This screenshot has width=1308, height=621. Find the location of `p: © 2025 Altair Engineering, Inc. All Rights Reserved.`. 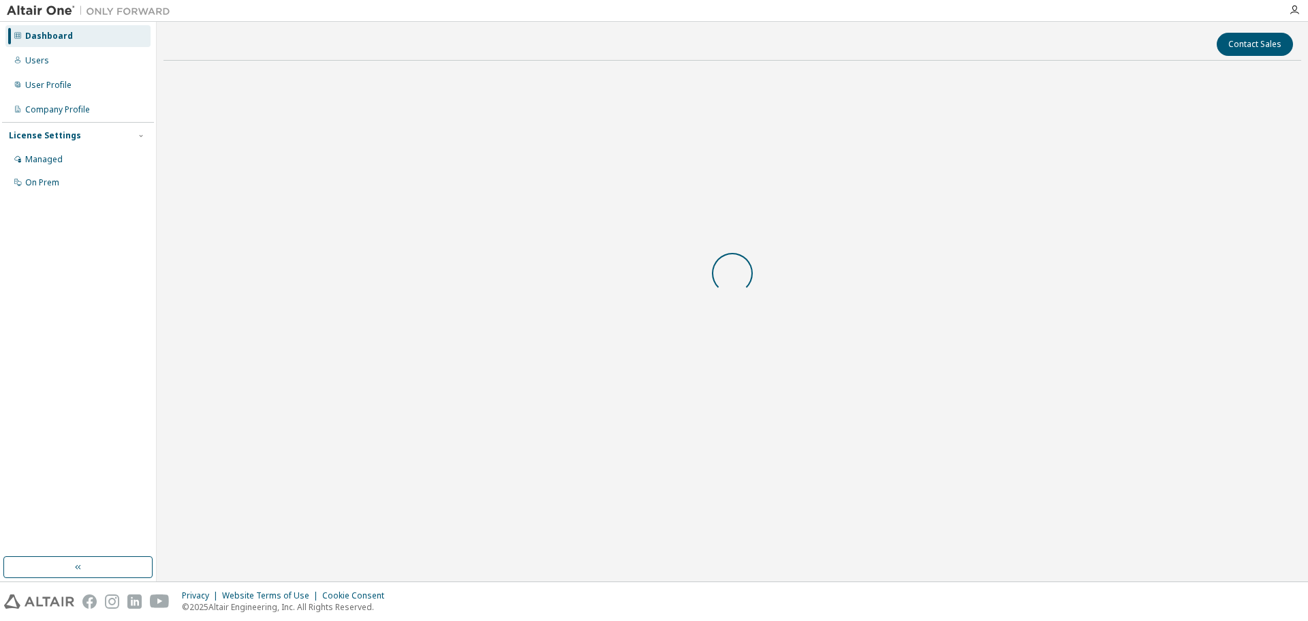

p: © 2025 Altair Engineering, Inc. All Rights Reserved. is located at coordinates (287, 606).